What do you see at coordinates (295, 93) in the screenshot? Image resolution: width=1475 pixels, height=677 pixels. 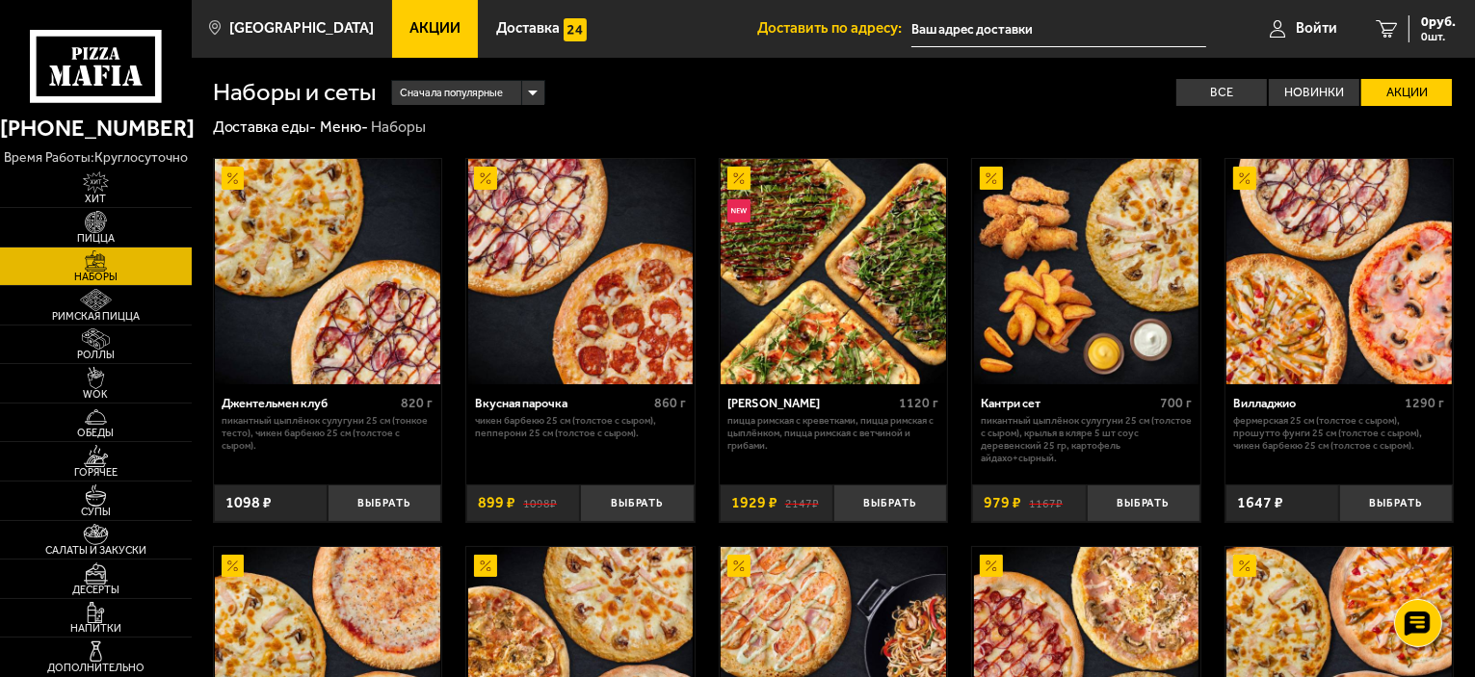 I see `h1: Наборы и сеты` at bounding box center [295, 93].